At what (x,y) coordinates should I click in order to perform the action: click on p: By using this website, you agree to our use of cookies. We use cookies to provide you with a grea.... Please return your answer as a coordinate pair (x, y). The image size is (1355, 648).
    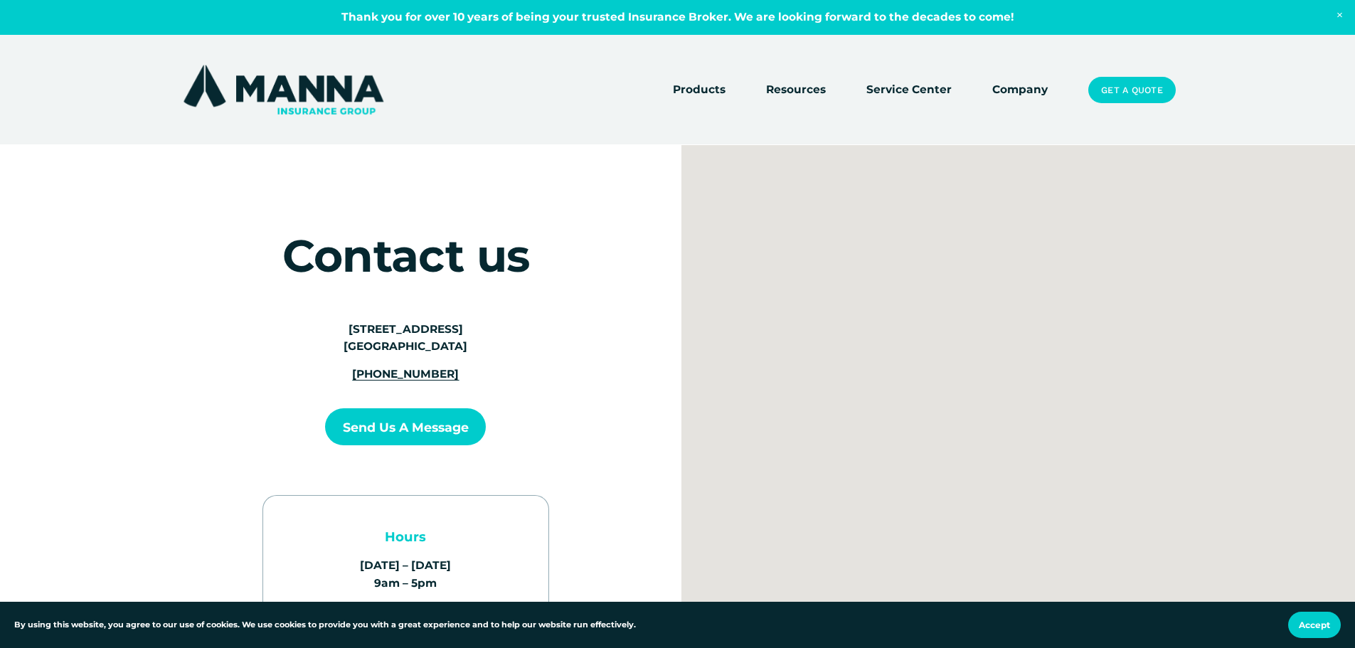
    Looking at the image, I should click on (325, 625).